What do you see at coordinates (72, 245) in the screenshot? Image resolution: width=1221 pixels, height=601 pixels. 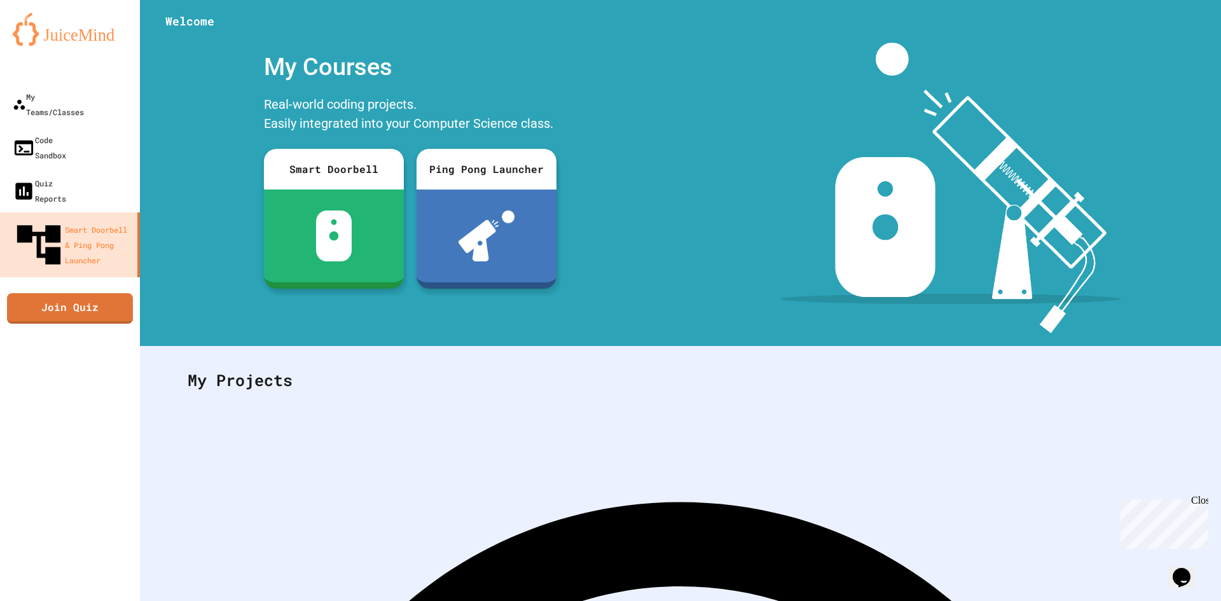 I see `div: Smart Doorbell & Ping Pong Launcher` at bounding box center [72, 245].